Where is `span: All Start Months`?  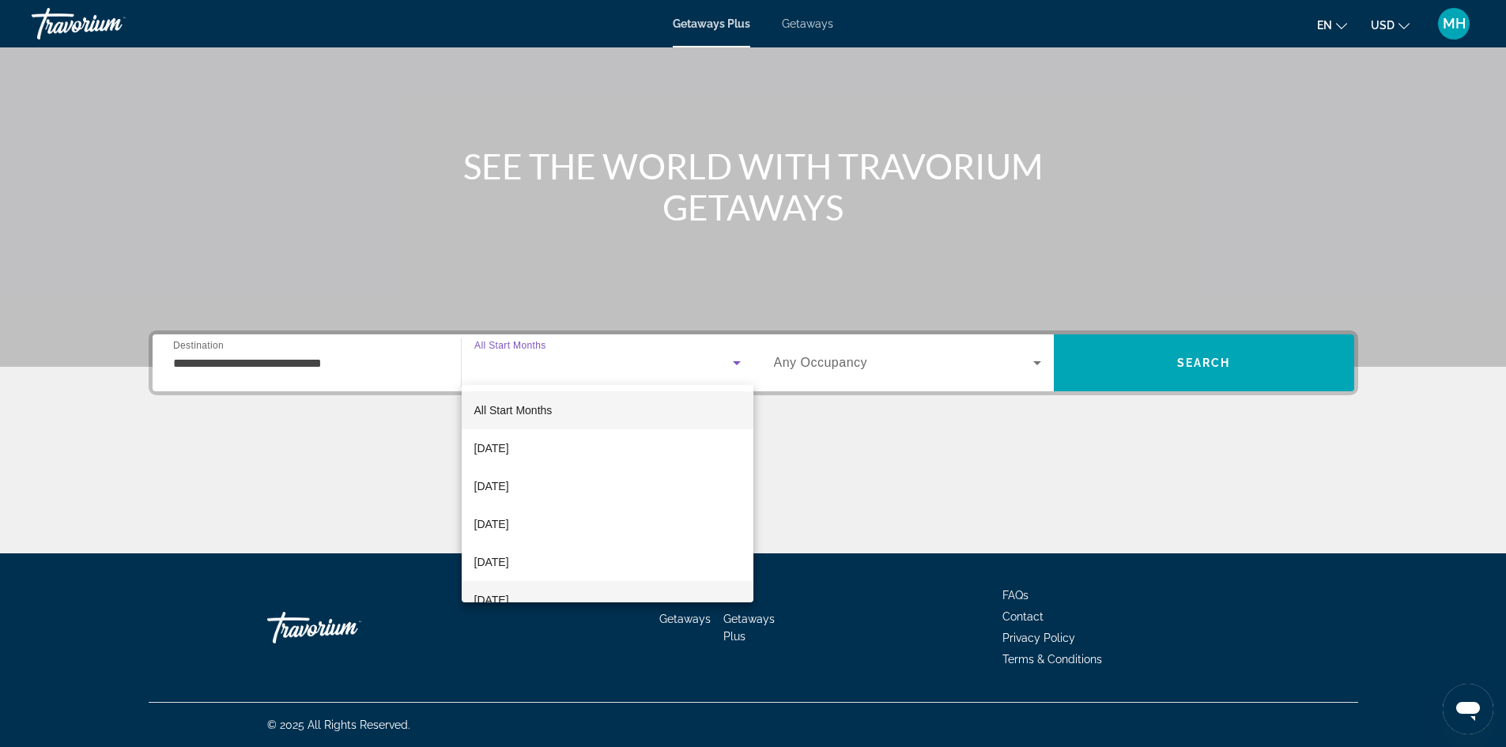
span: All Start Months is located at coordinates (513, 410).